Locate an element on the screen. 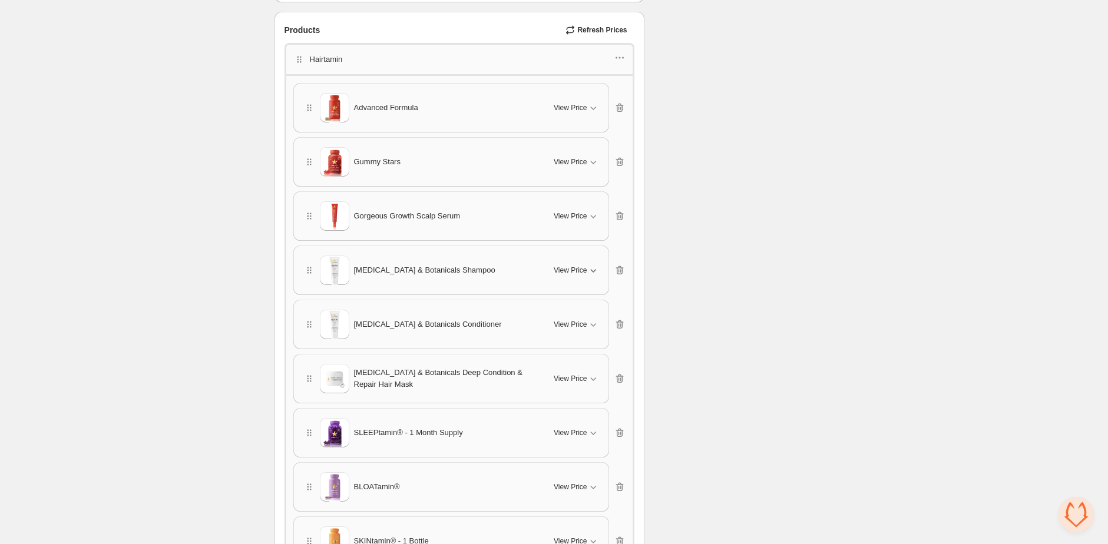 The width and height of the screenshot is (1108, 544). img: SLEEPtamin® - 1 Month Supply is located at coordinates (334, 433).